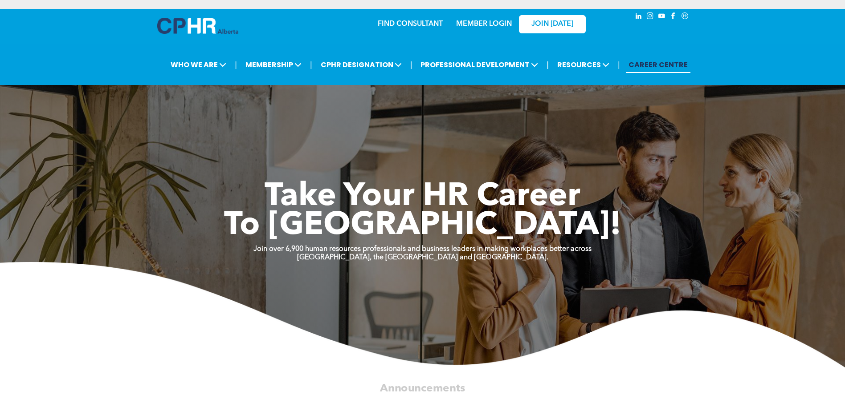 This screenshot has width=845, height=411. I want to click on a: linkedin, so click(639, 17).